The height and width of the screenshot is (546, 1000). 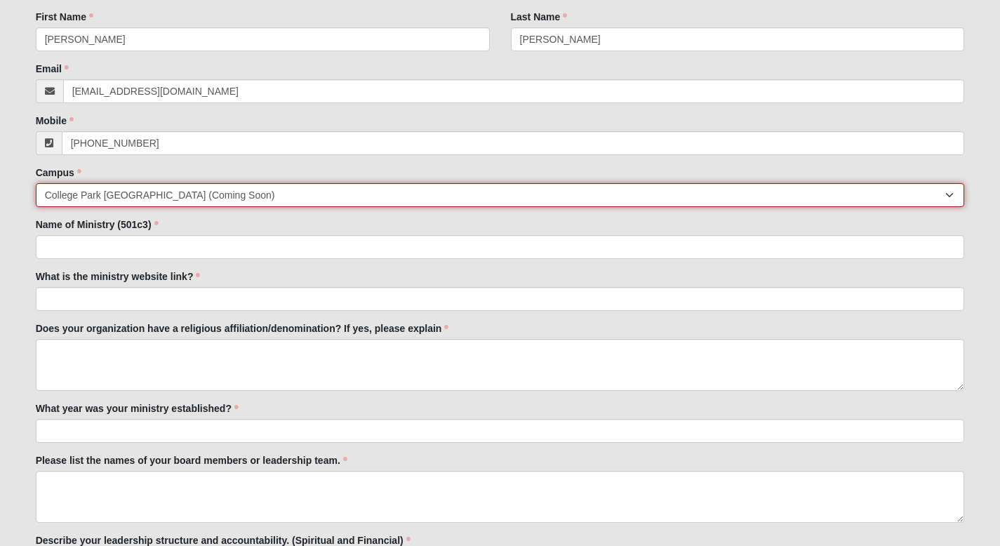 I want to click on label: What is the ministry website link?, so click(x=118, y=276).